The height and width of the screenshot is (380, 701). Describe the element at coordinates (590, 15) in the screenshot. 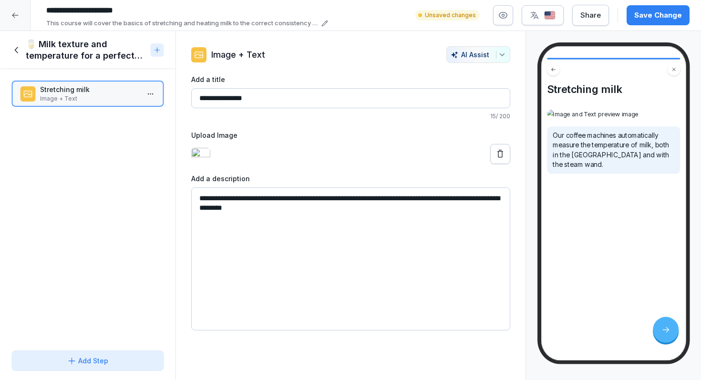

I see `div: Share` at that location.